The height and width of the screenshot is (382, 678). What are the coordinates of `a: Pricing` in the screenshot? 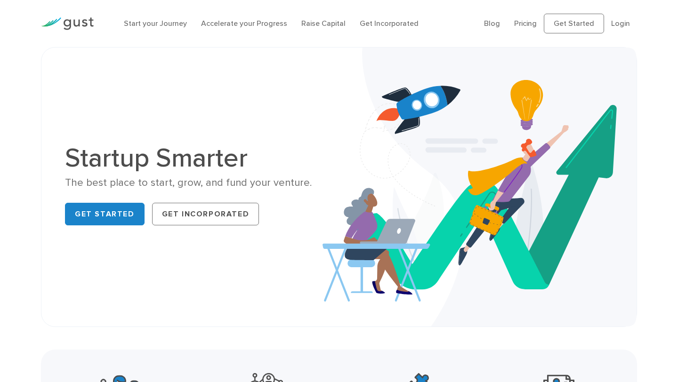 It's located at (526, 23).